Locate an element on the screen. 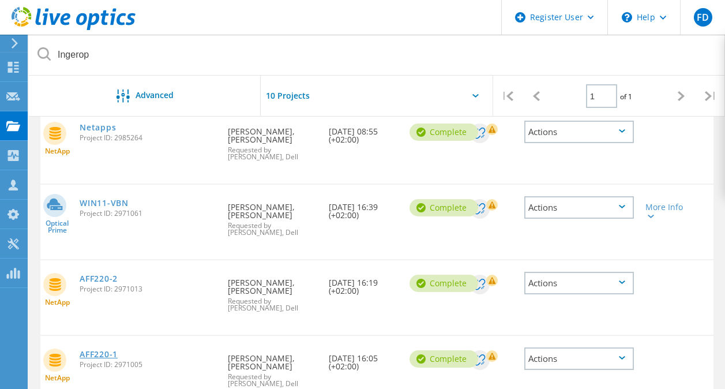 This screenshot has height=389, width=725. span: of 1 is located at coordinates (626, 96).